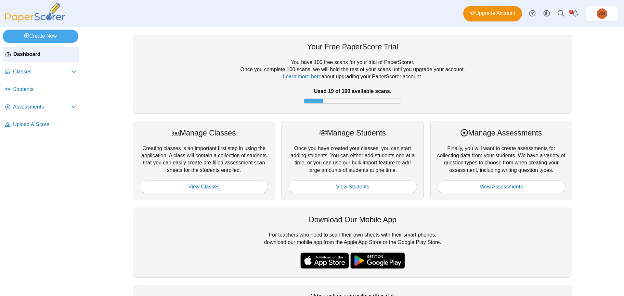 The height and width of the screenshot is (296, 624). Describe the element at coordinates (353, 133) in the screenshot. I see `div: Manage Students` at that location.